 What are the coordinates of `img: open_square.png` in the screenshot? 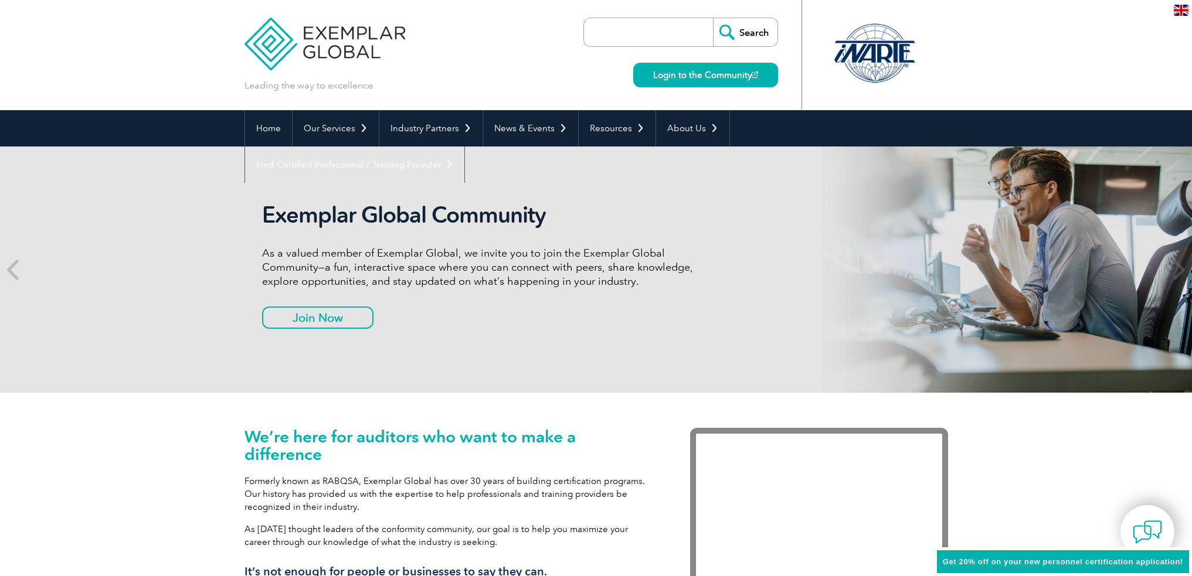 It's located at (755, 74).